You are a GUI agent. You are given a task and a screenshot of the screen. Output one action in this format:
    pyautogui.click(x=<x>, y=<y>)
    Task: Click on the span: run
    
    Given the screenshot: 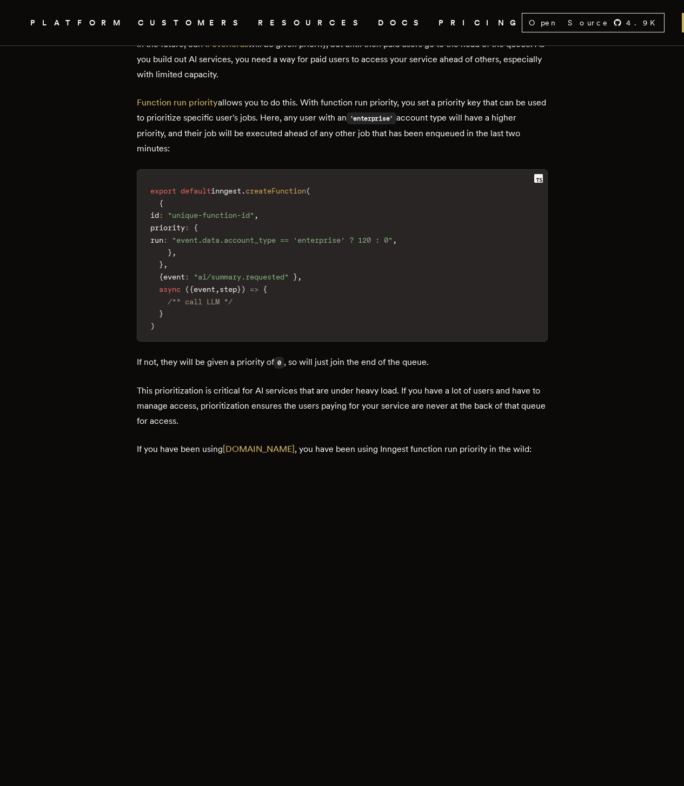 What is the action you would take?
    pyautogui.click(x=157, y=240)
    